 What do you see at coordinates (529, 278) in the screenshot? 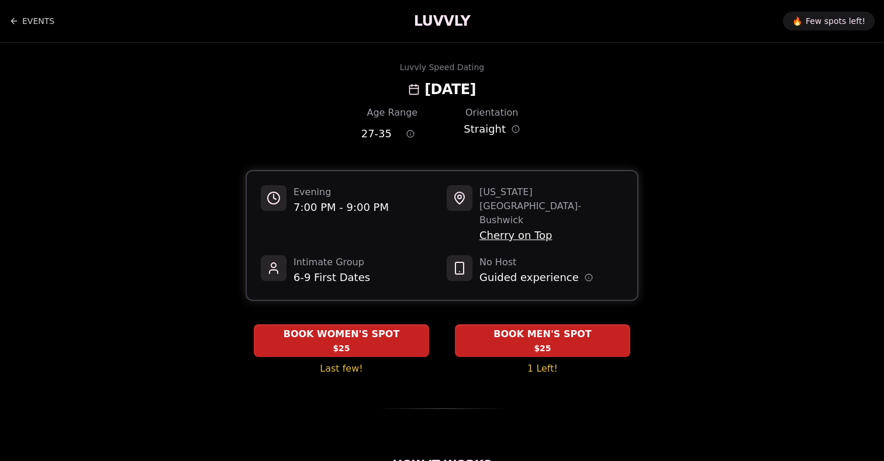
I see `span: Guided experience` at bounding box center [529, 278].